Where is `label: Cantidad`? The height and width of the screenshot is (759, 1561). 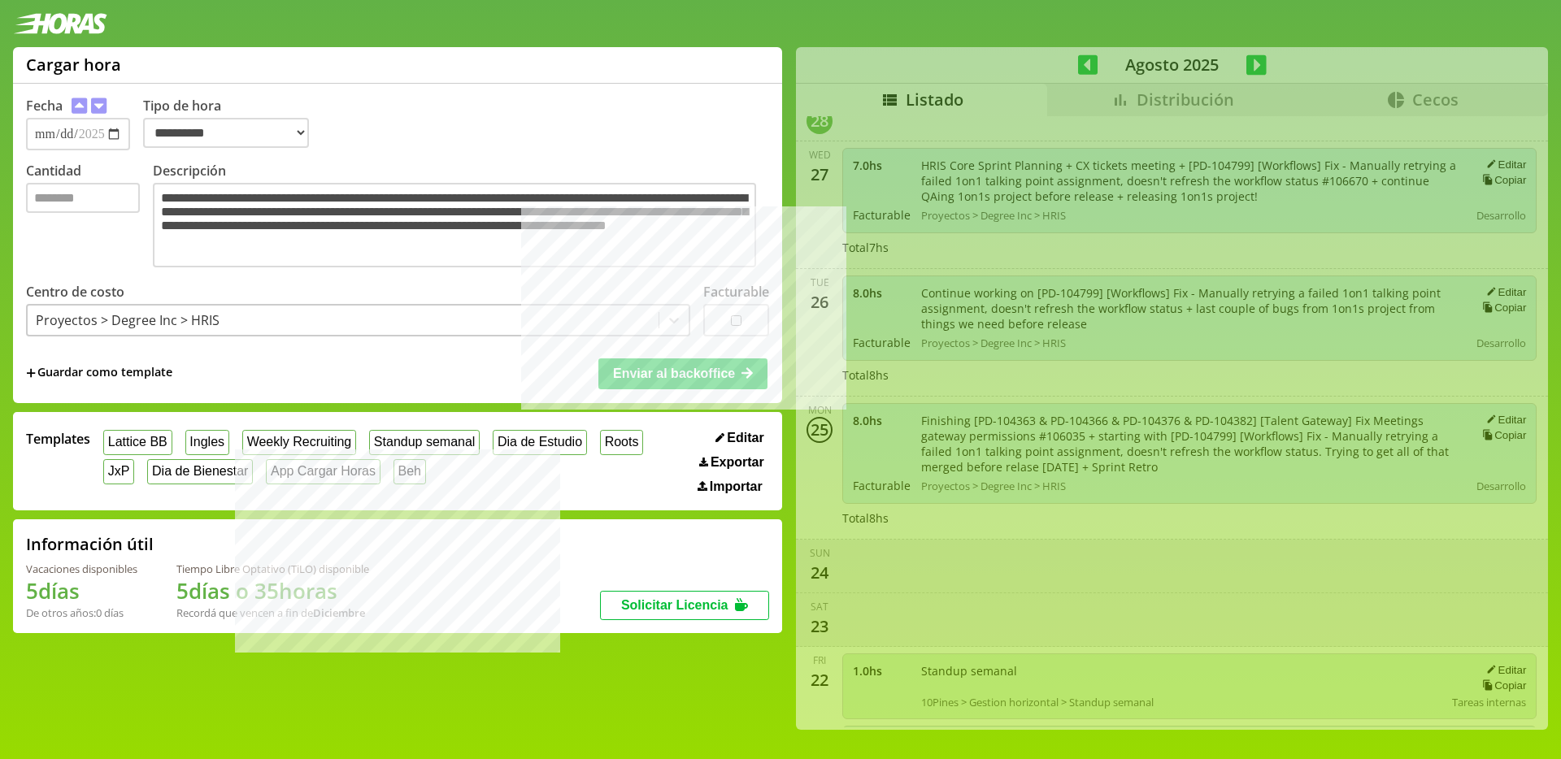
label: Cantidad is located at coordinates (89, 216).